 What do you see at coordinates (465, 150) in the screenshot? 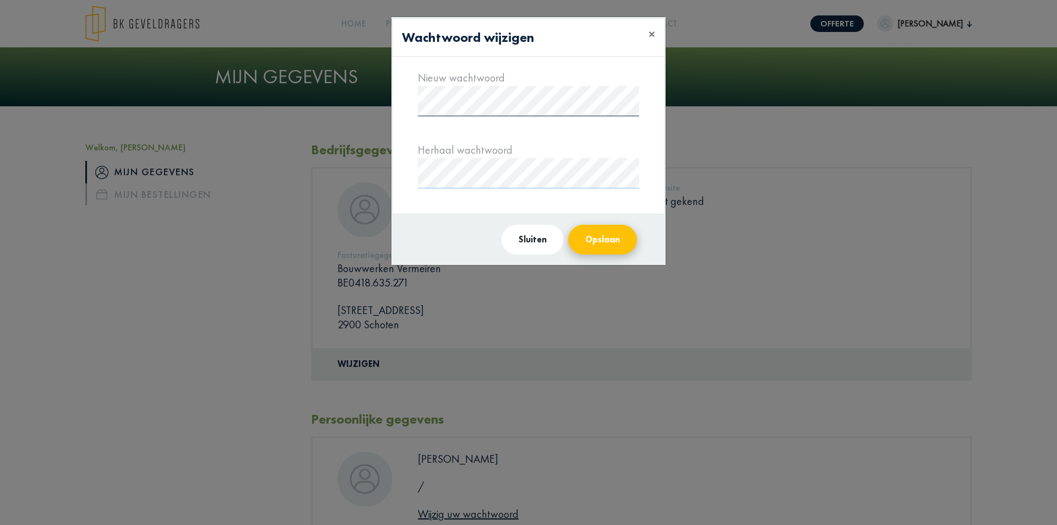
I see `label: Herhaal wachtwoord` at bounding box center [465, 150].